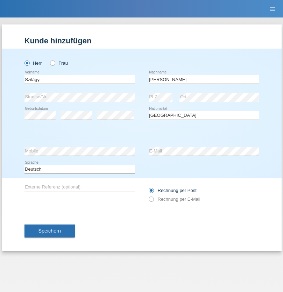 The image size is (283, 292). Describe the element at coordinates (52, 63) in the screenshot. I see `input: Frau` at that location.